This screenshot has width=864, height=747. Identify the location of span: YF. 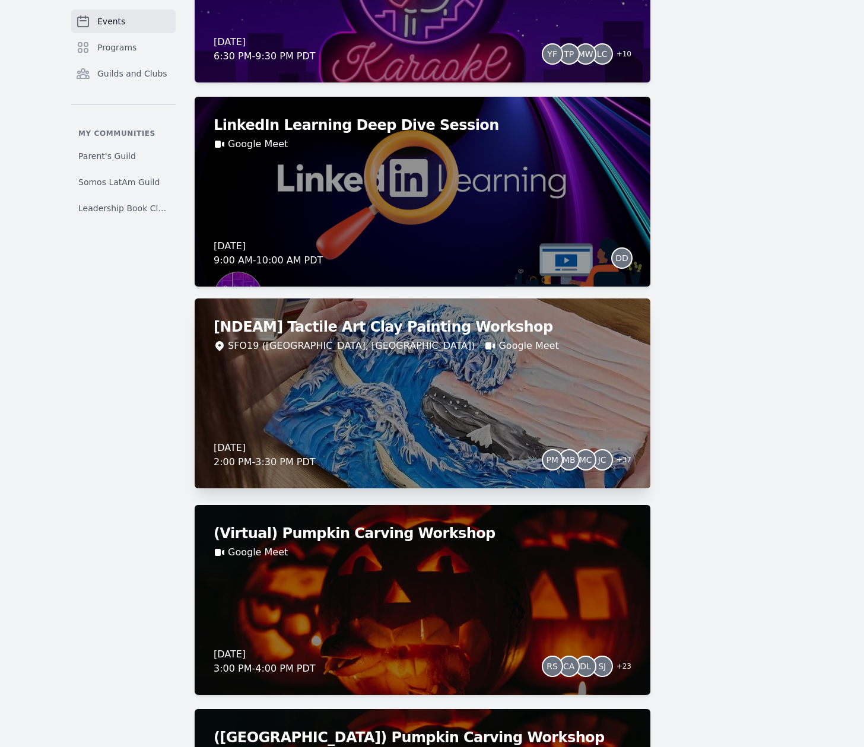
(552, 54).